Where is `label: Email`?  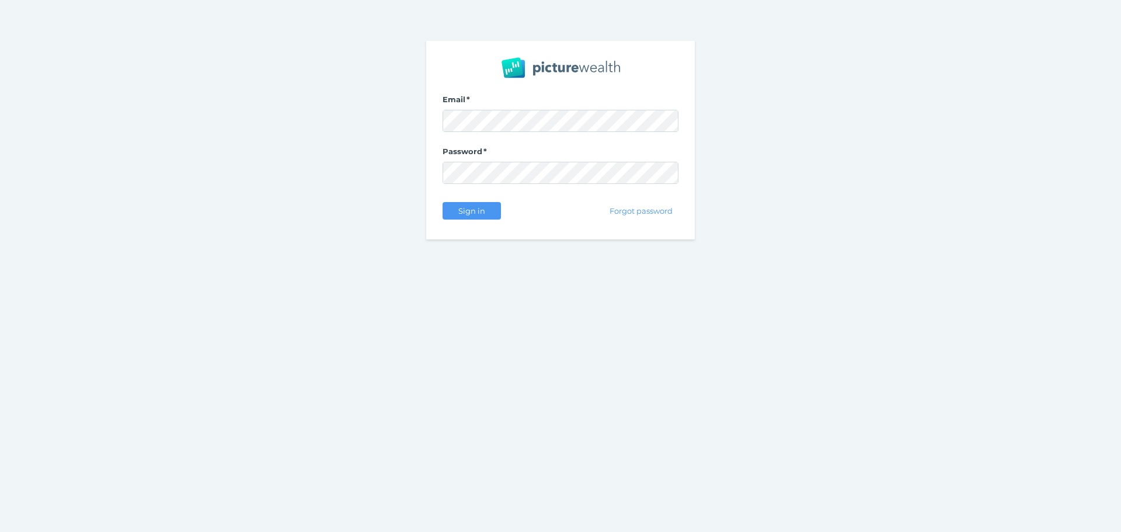
label: Email is located at coordinates (561, 102).